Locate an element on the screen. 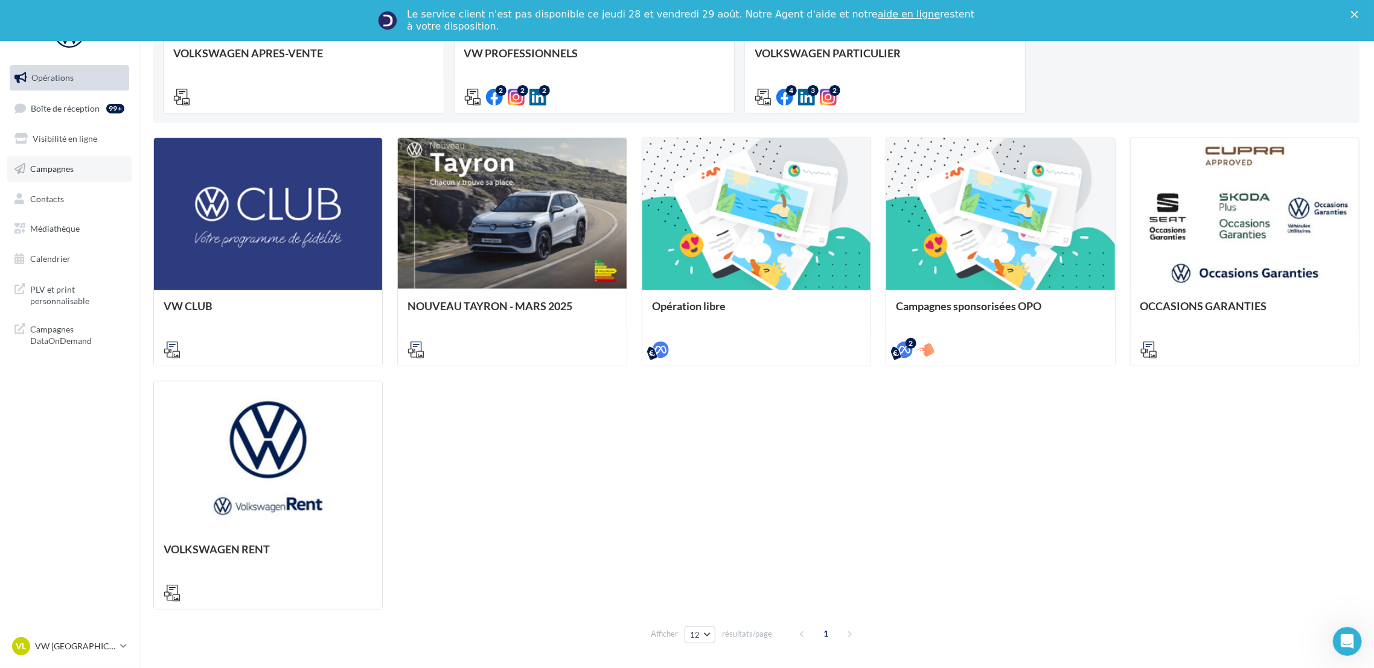 The width and height of the screenshot is (1374, 668). span: Contacts is located at coordinates (47, 198).